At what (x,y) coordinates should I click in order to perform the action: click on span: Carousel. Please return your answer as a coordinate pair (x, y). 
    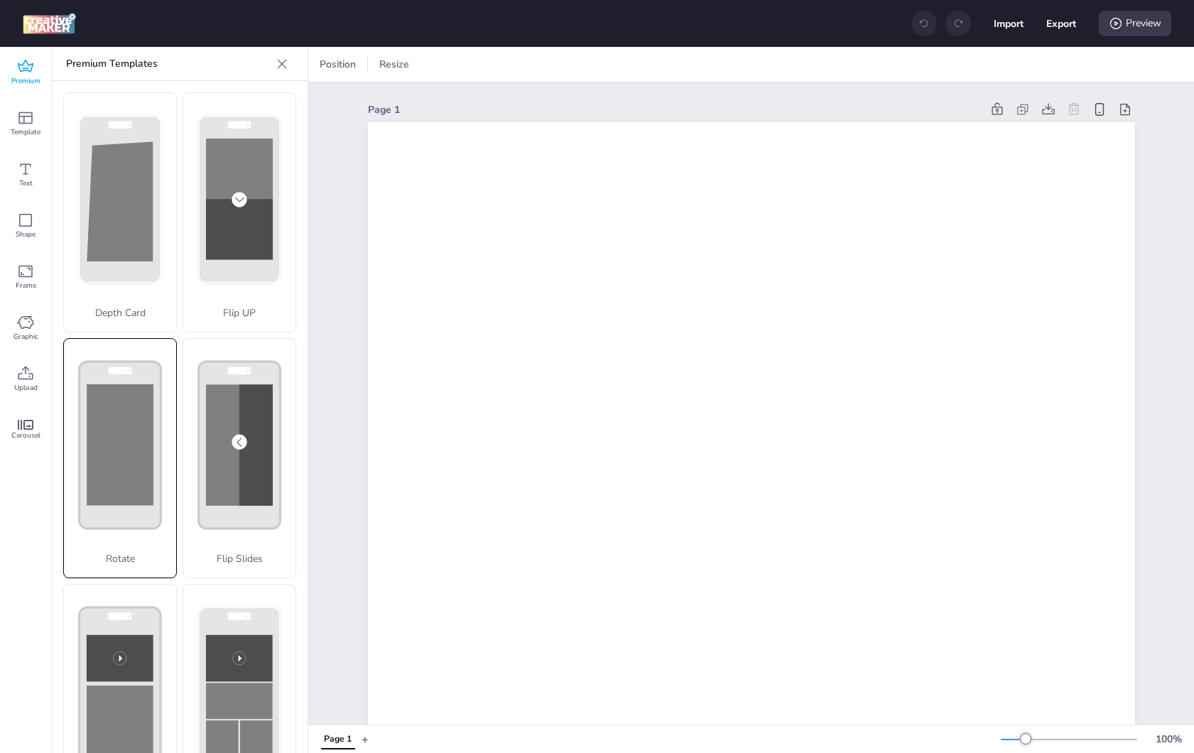
    Looking at the image, I should click on (26, 435).